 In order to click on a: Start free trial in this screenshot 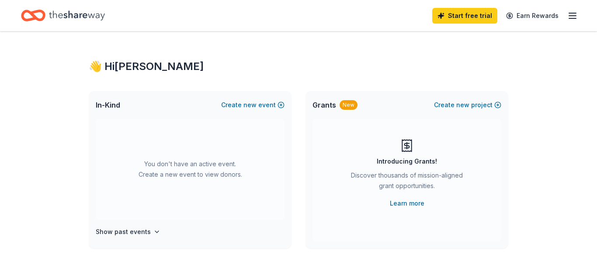, I will do `click(465, 16)`.